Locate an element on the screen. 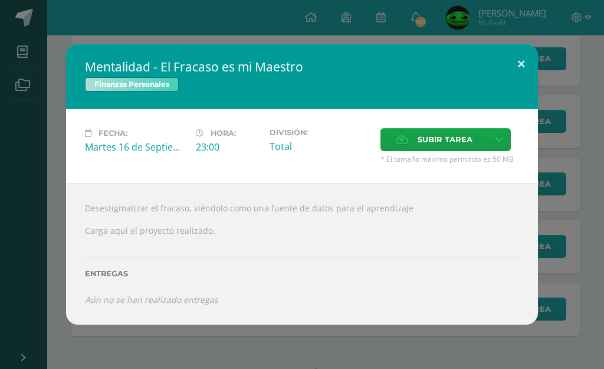 This screenshot has width=604, height=369. i: Aún no se han realizado entregas is located at coordinates (152, 299).